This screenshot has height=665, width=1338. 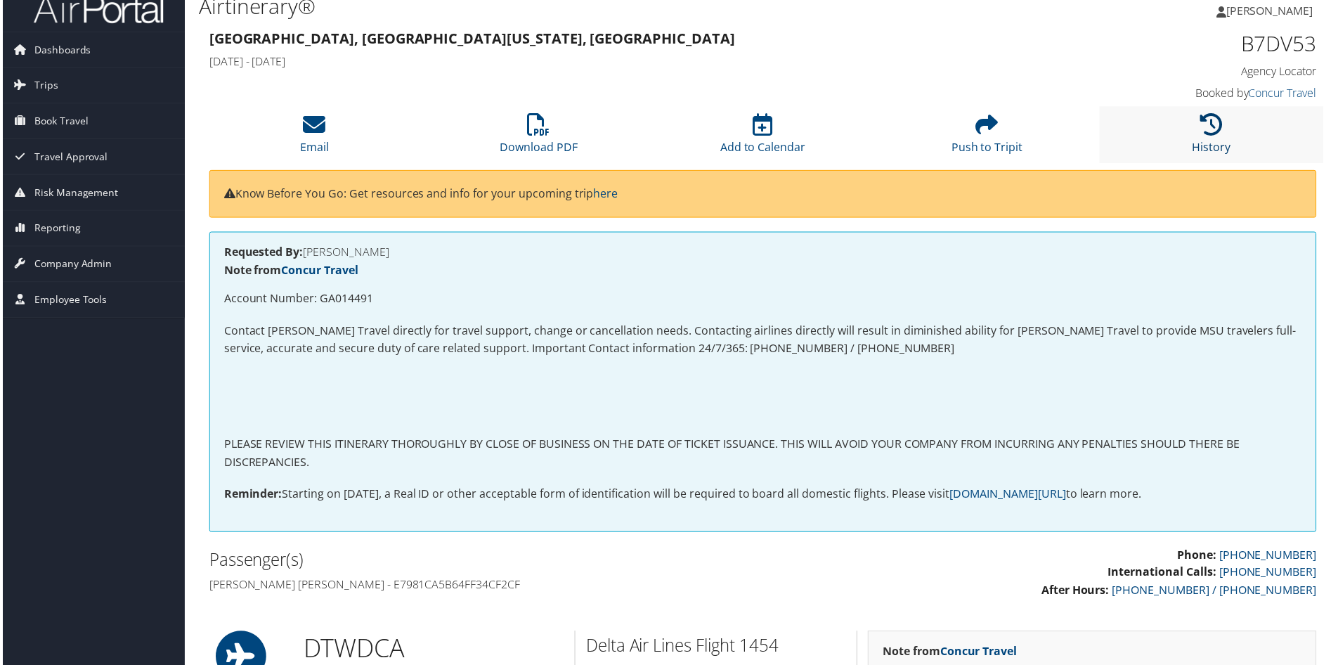 I want to click on span: Employee Tools, so click(x=68, y=301).